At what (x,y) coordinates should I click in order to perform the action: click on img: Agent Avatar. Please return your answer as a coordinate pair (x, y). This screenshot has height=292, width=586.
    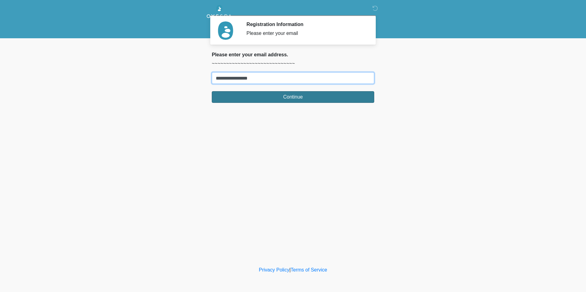
    Looking at the image, I should click on (225, 31).